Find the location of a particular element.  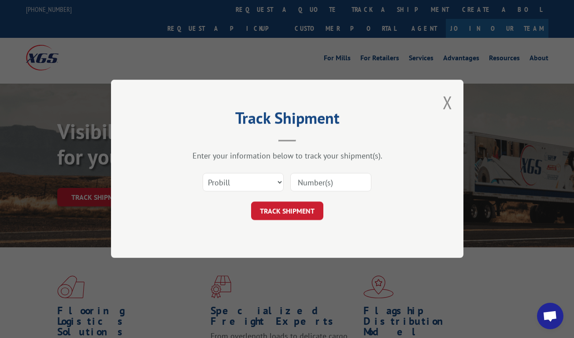

button: Close modal is located at coordinates (447, 102).